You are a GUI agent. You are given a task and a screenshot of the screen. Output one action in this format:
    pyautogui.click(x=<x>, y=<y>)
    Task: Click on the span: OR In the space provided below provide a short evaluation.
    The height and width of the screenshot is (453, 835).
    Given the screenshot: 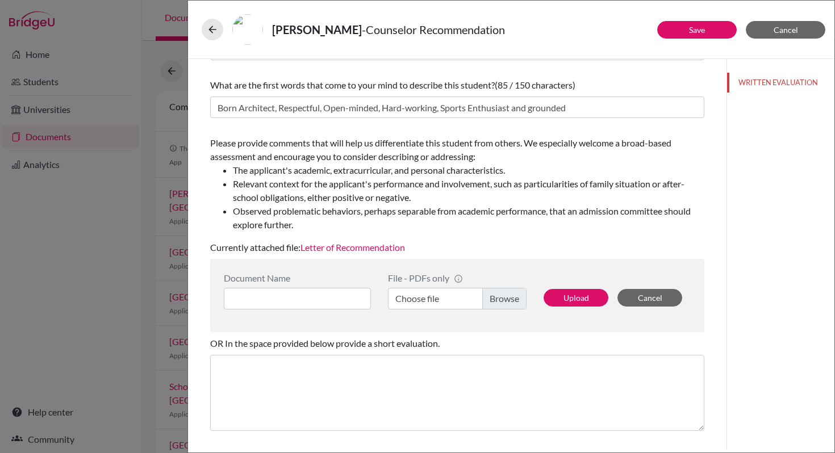 What is the action you would take?
    pyautogui.click(x=325, y=343)
    